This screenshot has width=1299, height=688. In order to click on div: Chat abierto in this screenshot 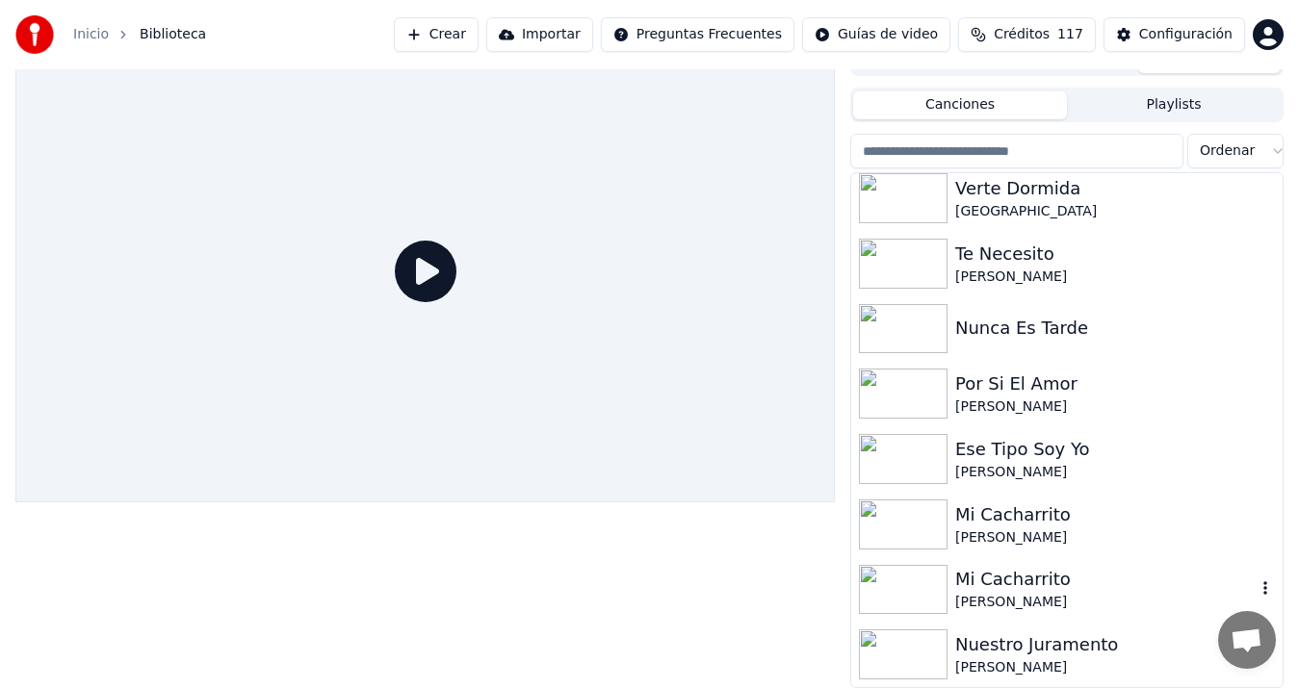, I will do `click(1247, 640)`.